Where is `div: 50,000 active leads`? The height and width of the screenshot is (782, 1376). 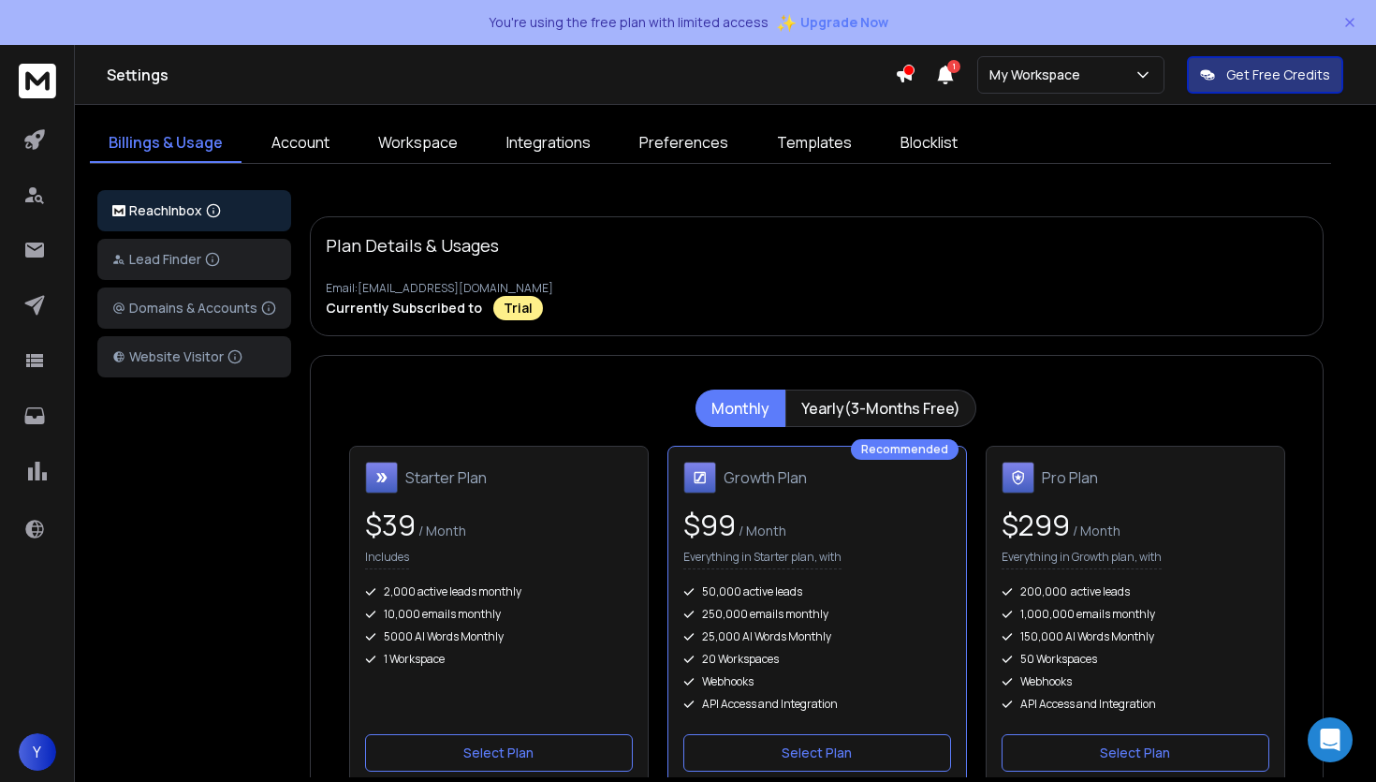
div: 50,000 active leads is located at coordinates (817, 592).